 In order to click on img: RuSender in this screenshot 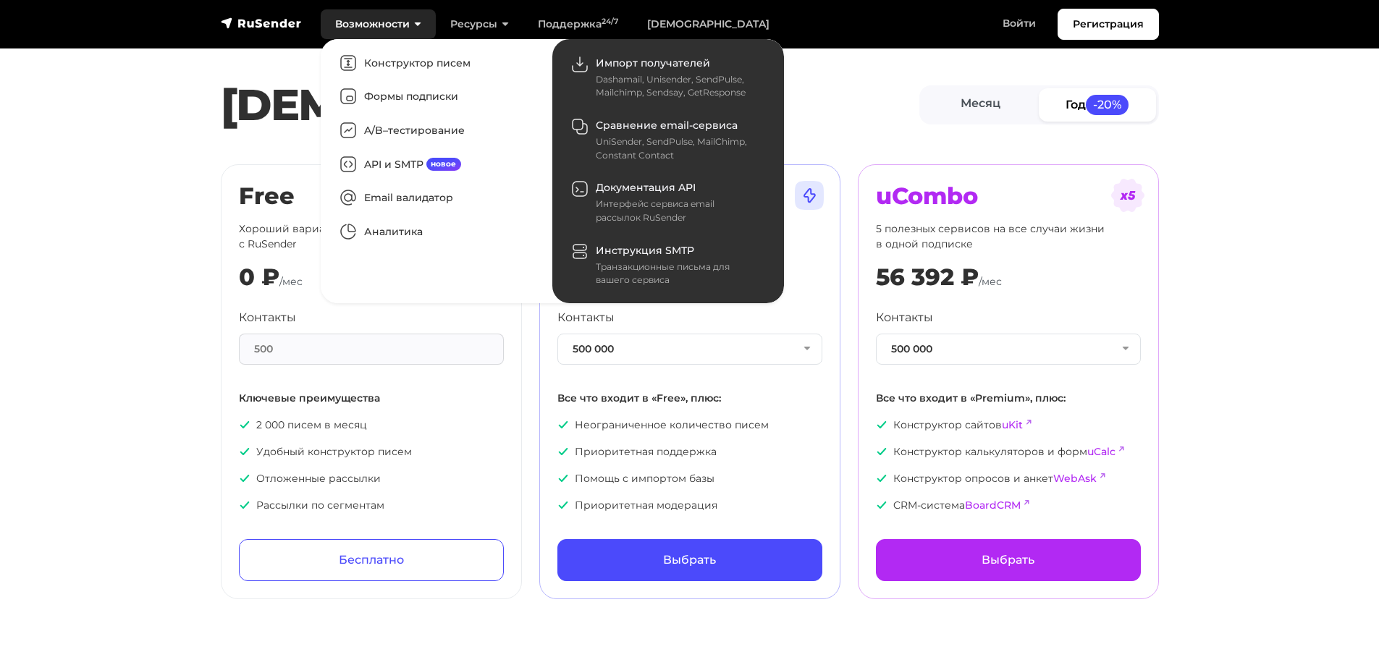, I will do `click(261, 23)`.